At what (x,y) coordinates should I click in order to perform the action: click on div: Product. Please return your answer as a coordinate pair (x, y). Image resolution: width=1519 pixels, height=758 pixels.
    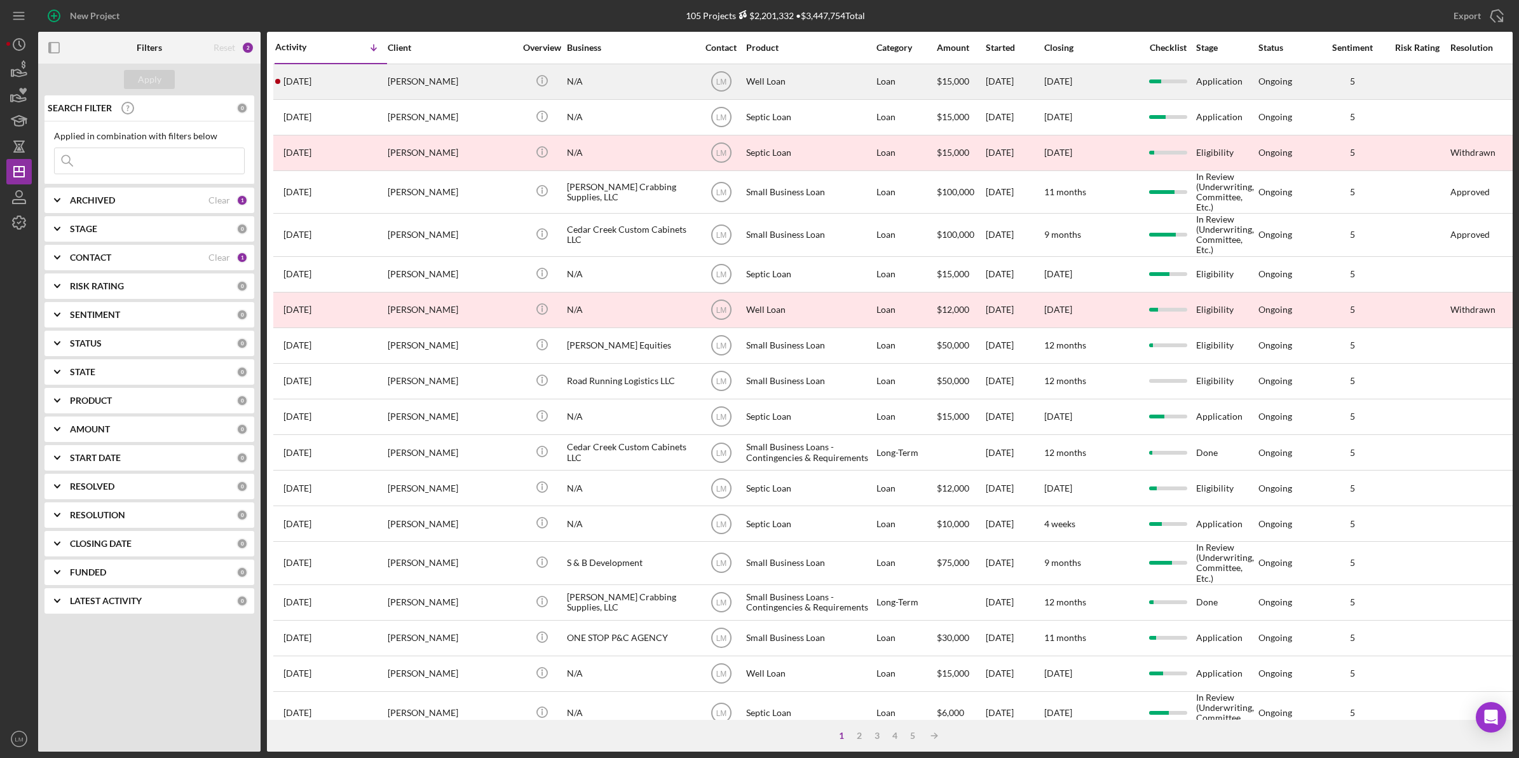
    Looking at the image, I should click on (810, 48).